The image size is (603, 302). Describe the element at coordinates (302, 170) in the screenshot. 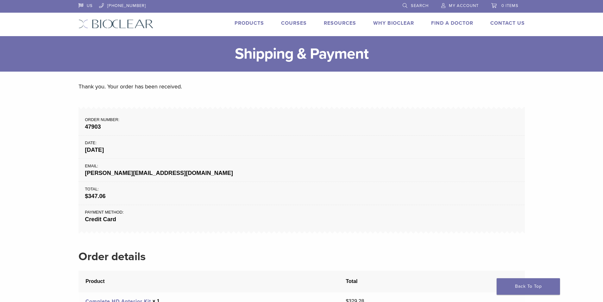

I see `li: Email:` at that location.